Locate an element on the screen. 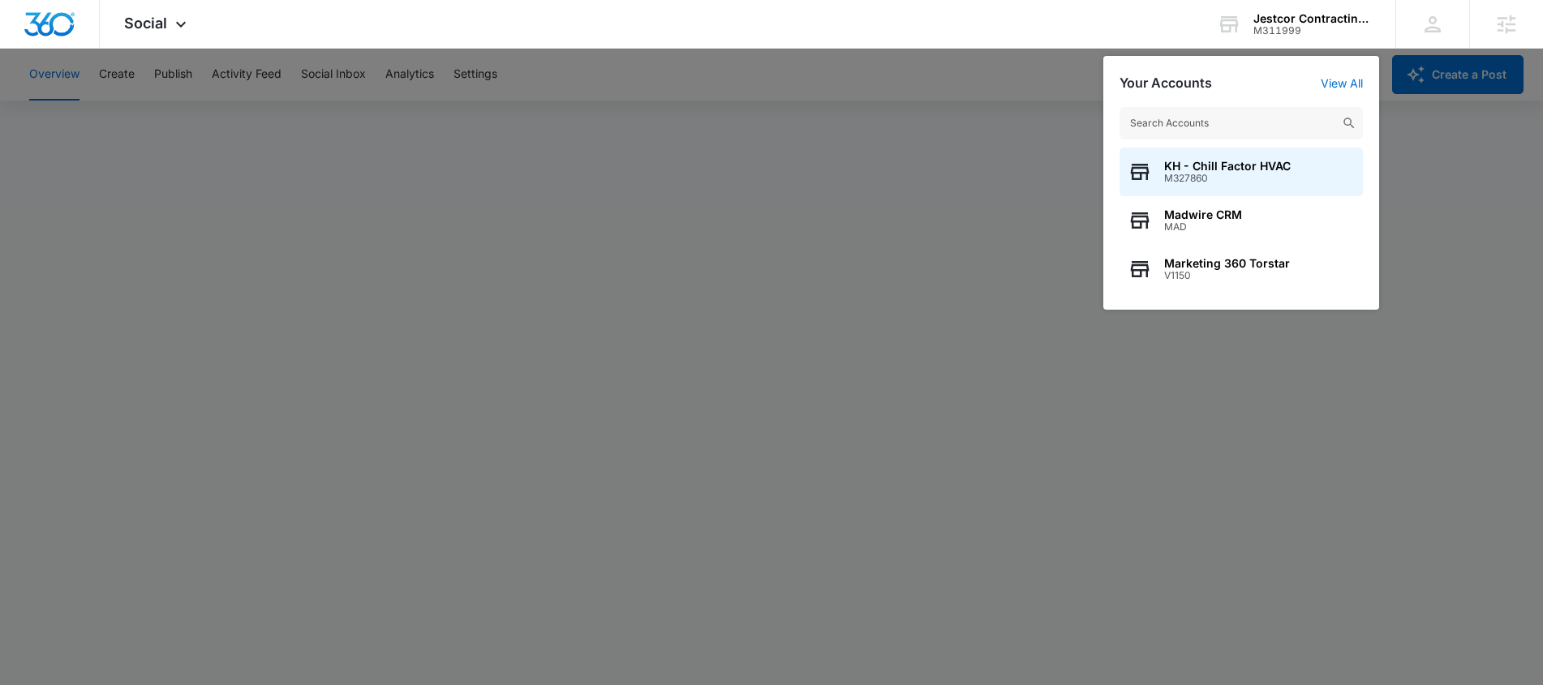 This screenshot has width=1543, height=685. input: Search Accounts is located at coordinates (1241, 123).